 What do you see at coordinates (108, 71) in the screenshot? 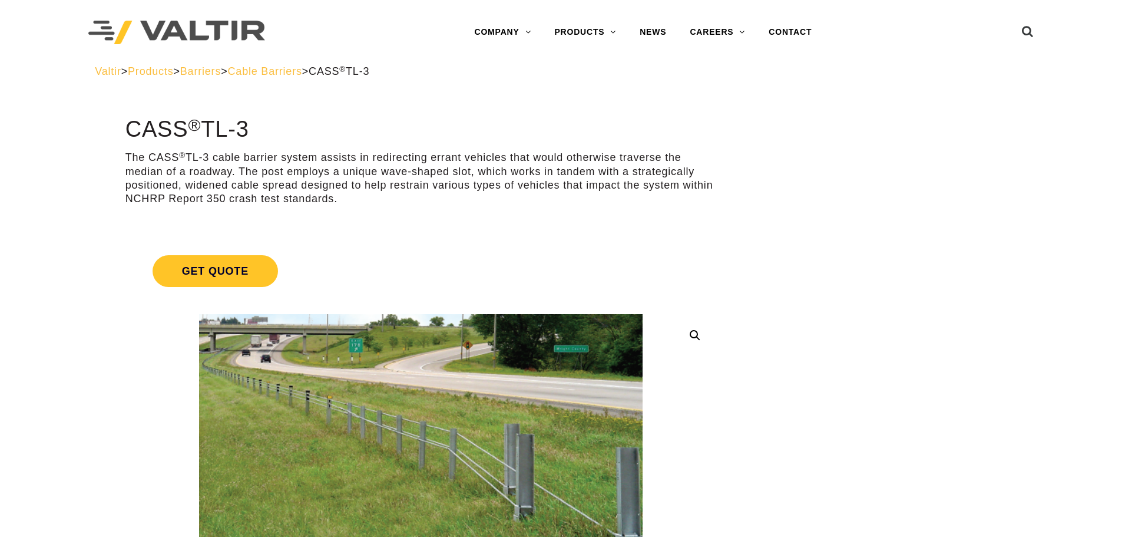
I see `a: Valtir` at bounding box center [108, 71].